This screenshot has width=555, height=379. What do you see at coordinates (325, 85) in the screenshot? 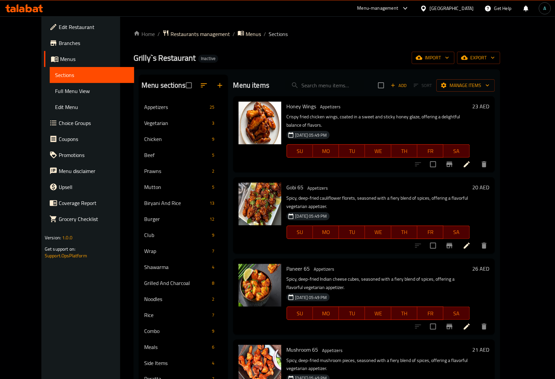
I see `input: search` at bounding box center [325, 85].